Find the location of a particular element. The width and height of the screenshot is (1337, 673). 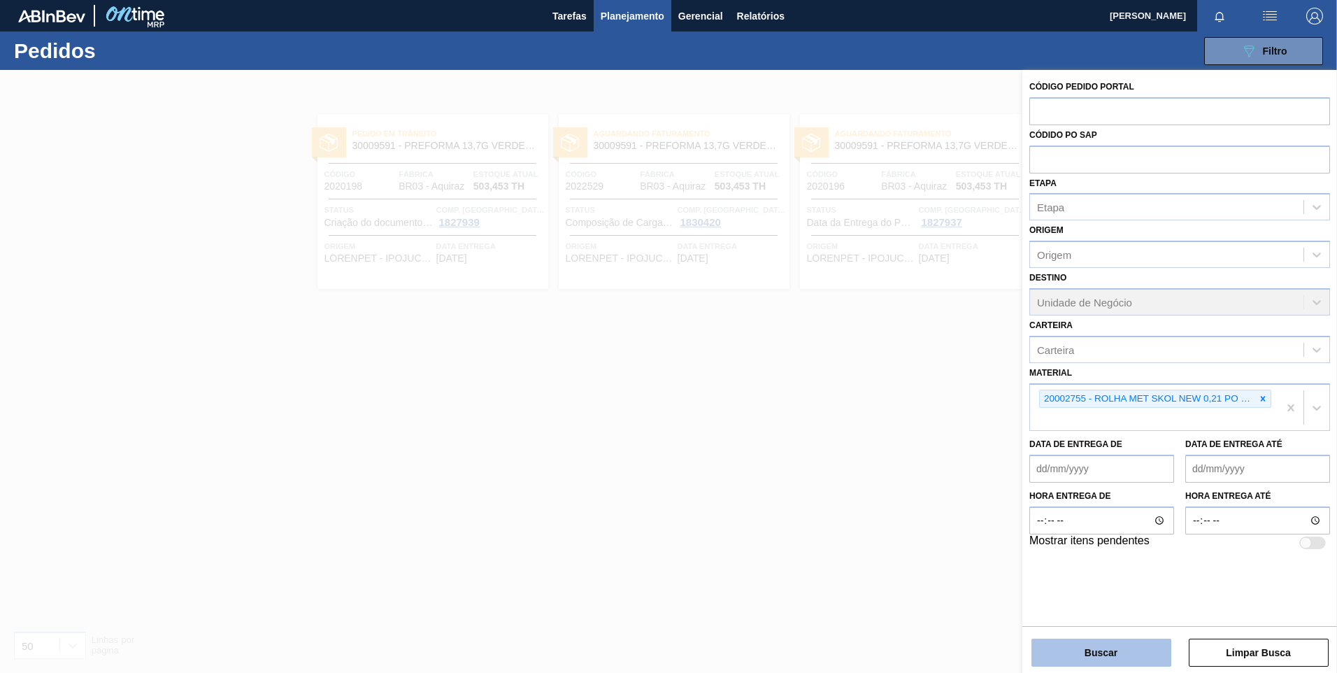

button: Notificações is located at coordinates (1220, 16).